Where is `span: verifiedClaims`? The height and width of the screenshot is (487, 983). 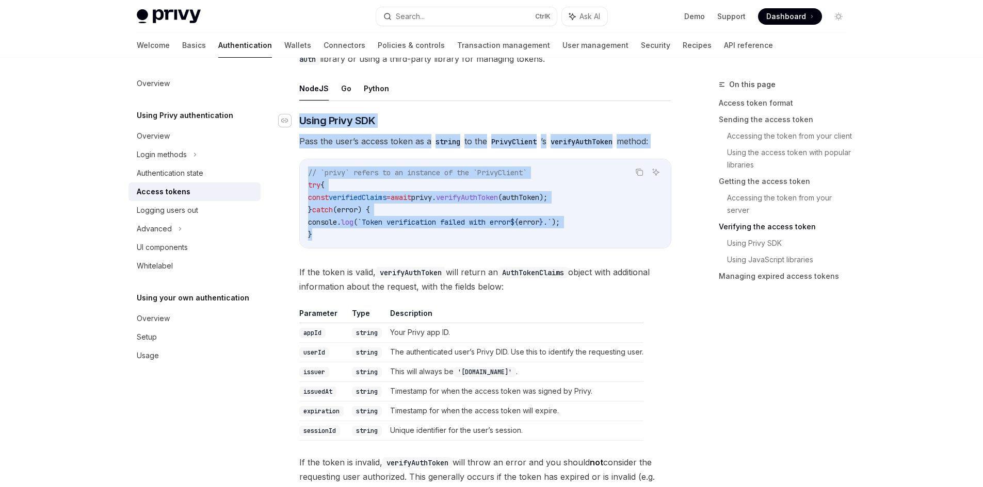 span: verifiedClaims is located at coordinates (357, 198).